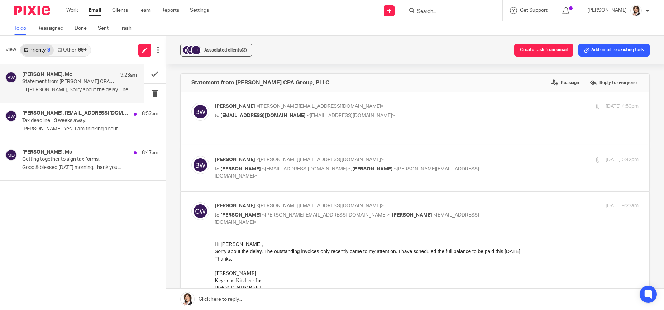  I want to click on p: 9:23am, so click(129, 75).